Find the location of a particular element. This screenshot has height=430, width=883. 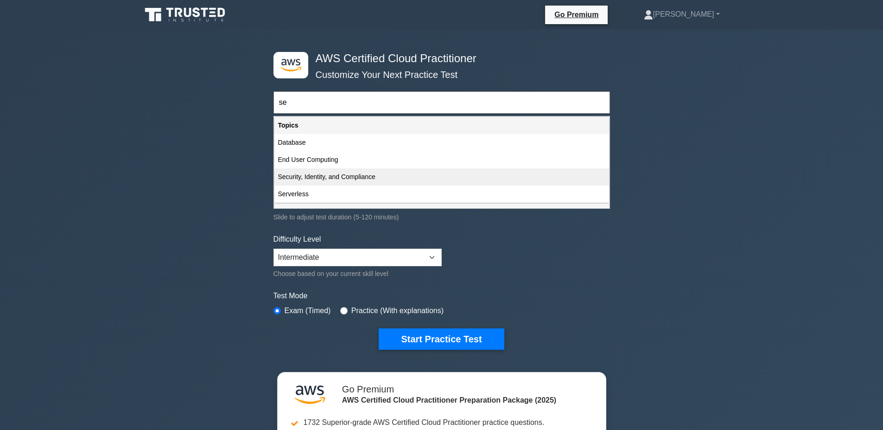

div: Database is located at coordinates (442, 142).